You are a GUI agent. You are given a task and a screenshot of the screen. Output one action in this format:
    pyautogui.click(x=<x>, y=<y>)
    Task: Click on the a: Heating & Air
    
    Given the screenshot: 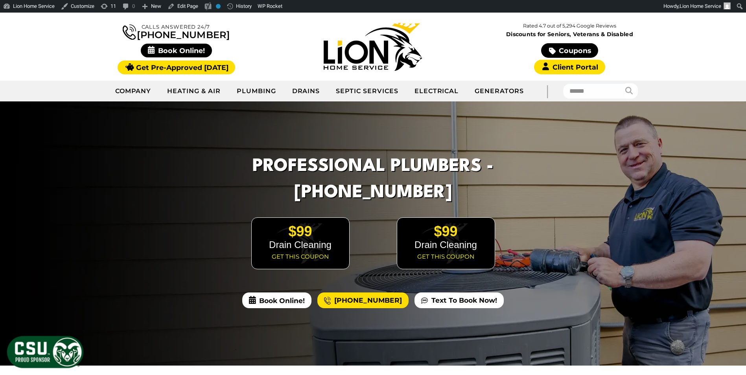 What is the action you would take?
    pyautogui.click(x=194, y=91)
    